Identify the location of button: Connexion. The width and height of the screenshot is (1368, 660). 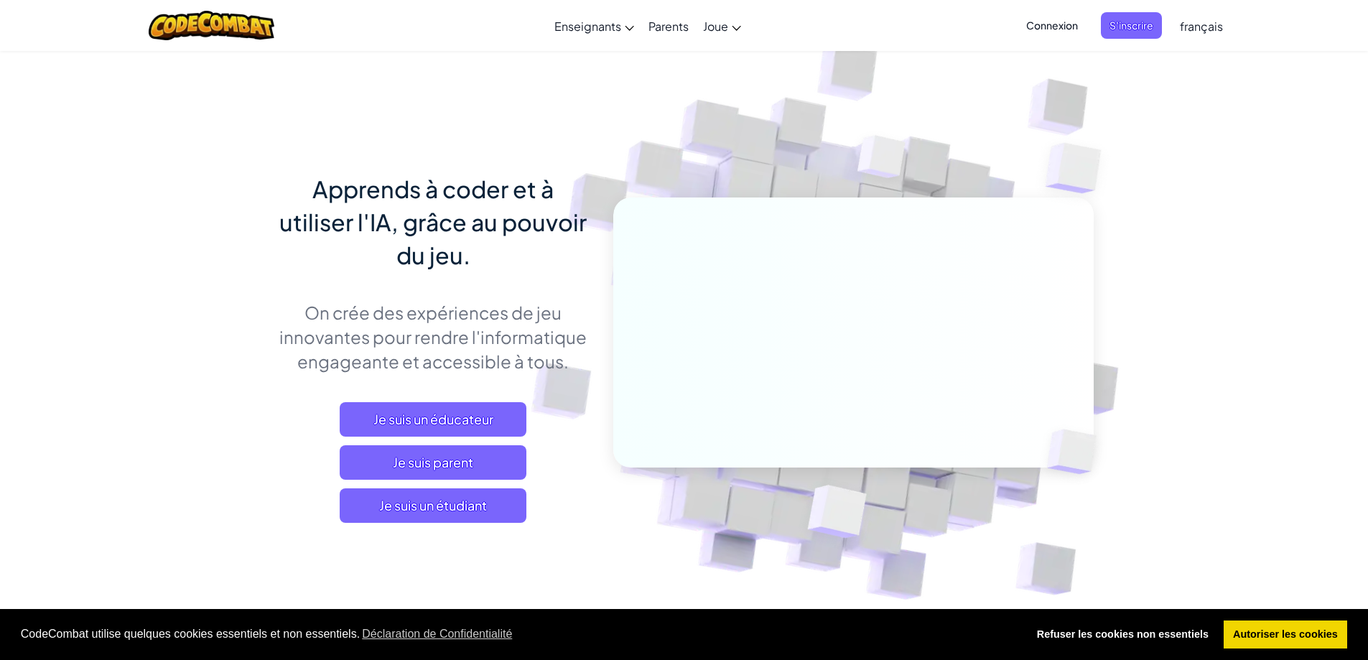
(1052, 25).